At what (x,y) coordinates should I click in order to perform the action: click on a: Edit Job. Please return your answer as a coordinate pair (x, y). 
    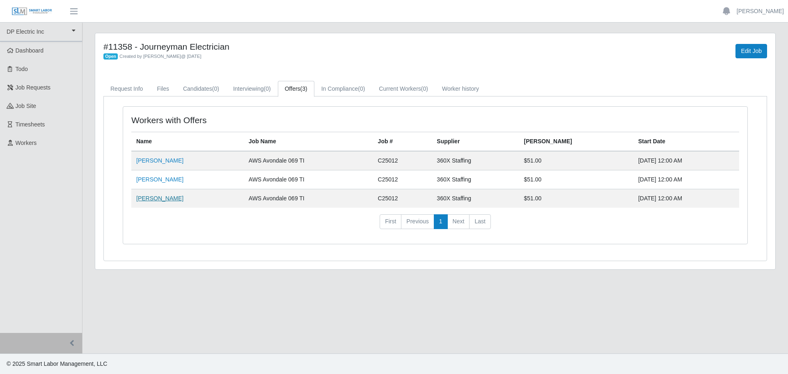
    Looking at the image, I should click on (751, 51).